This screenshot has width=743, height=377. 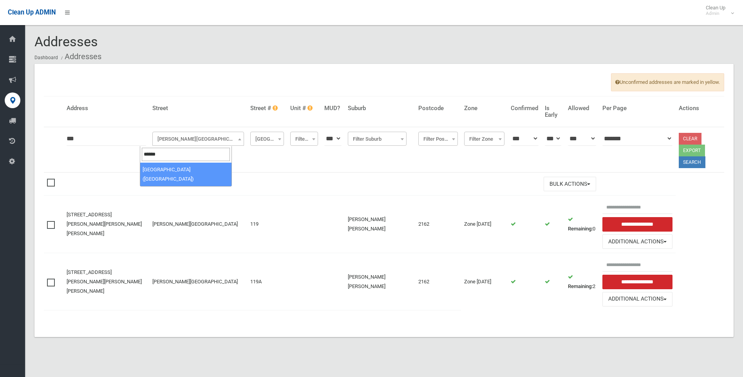 What do you see at coordinates (66, 42) in the screenshot?
I see `span: Addresses` at bounding box center [66, 42].